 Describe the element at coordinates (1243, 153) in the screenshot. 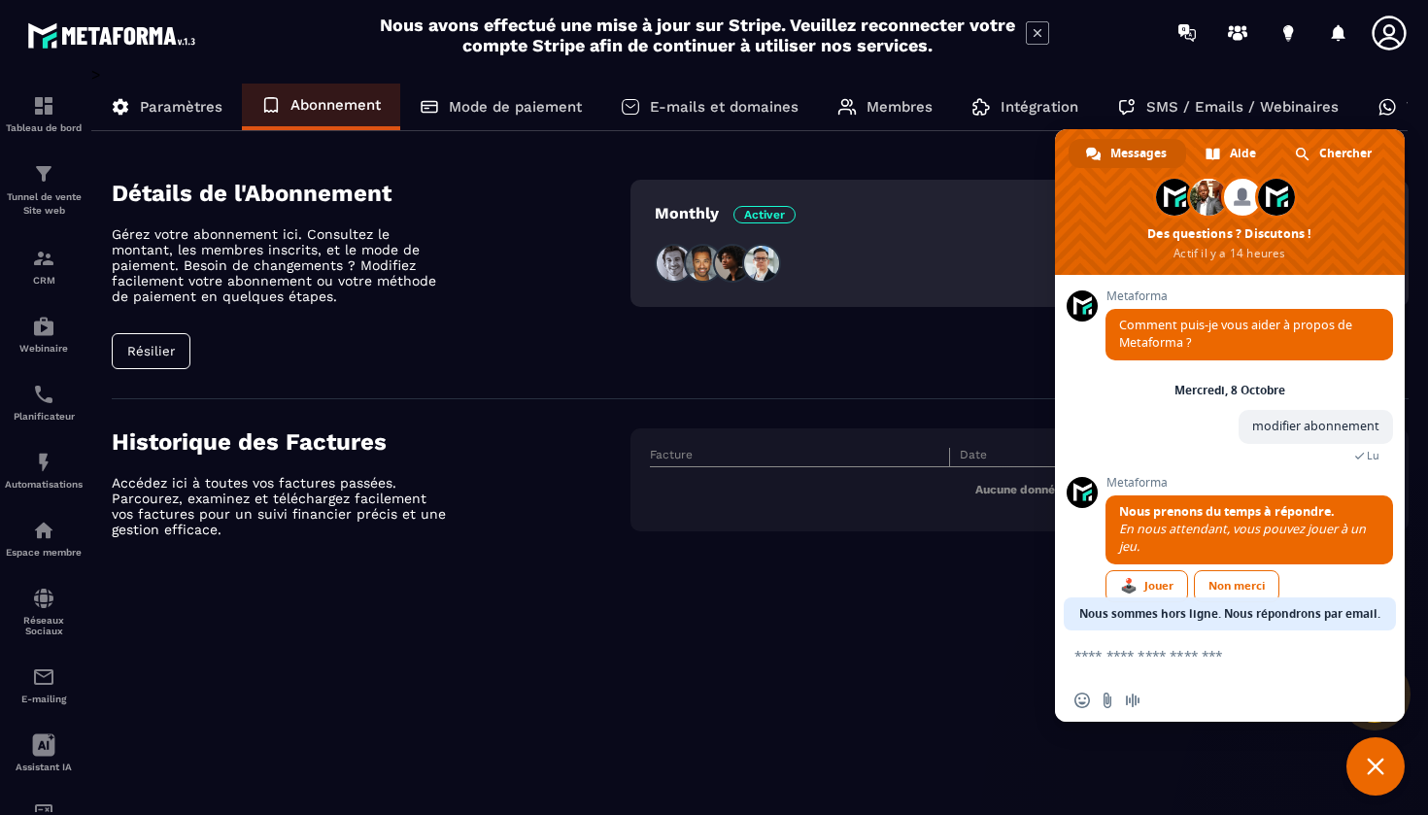

I see `span: Aide` at that location.